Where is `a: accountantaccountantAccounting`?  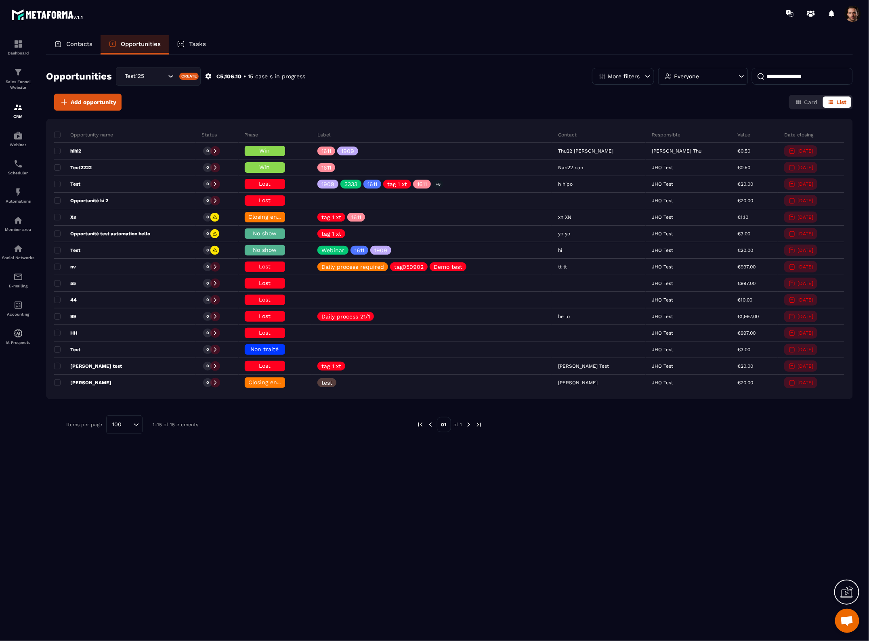
a: accountantaccountantAccounting is located at coordinates (18, 309).